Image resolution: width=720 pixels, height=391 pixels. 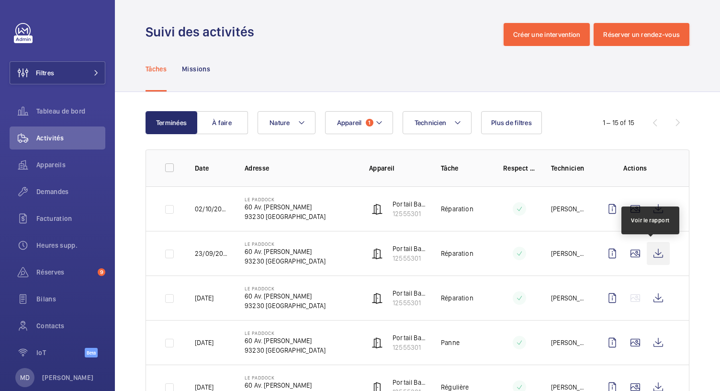 I want to click on span: Appareil, so click(x=349, y=123).